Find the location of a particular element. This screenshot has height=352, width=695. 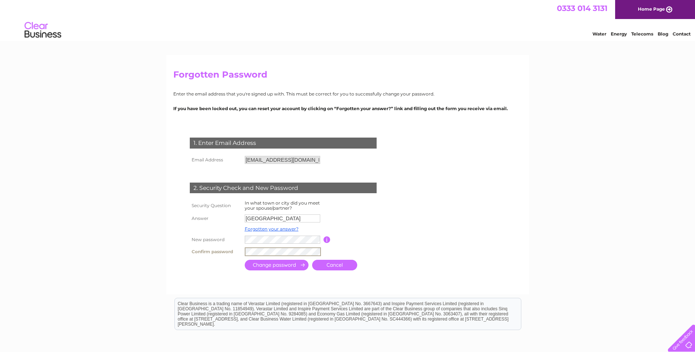

th: Answer is located at coordinates (215, 219).